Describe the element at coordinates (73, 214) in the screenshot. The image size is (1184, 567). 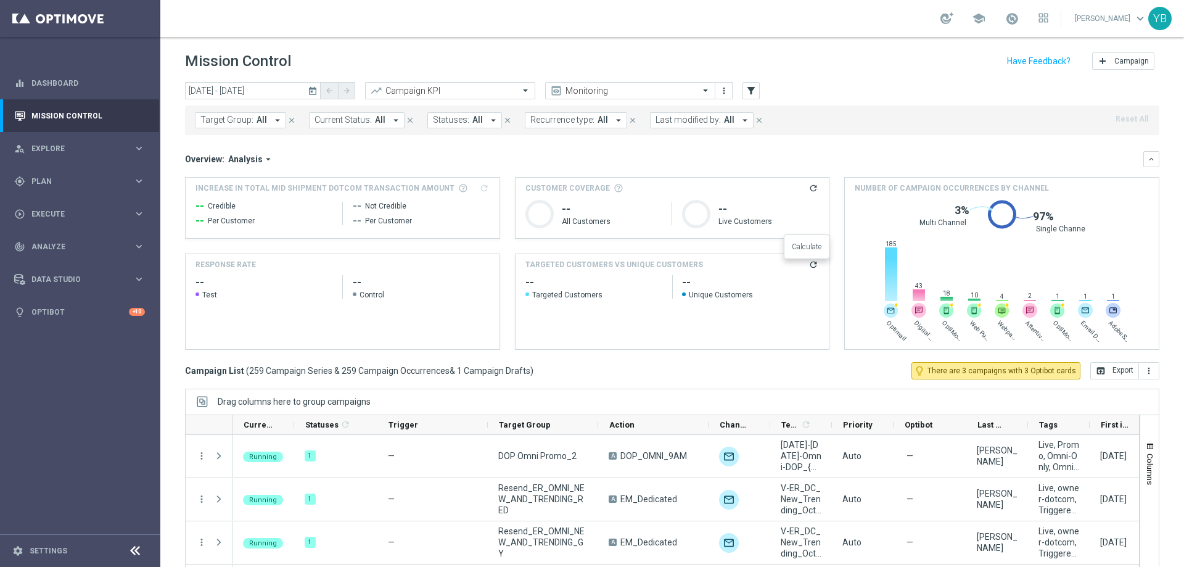
I see `div: Execute` at that location.